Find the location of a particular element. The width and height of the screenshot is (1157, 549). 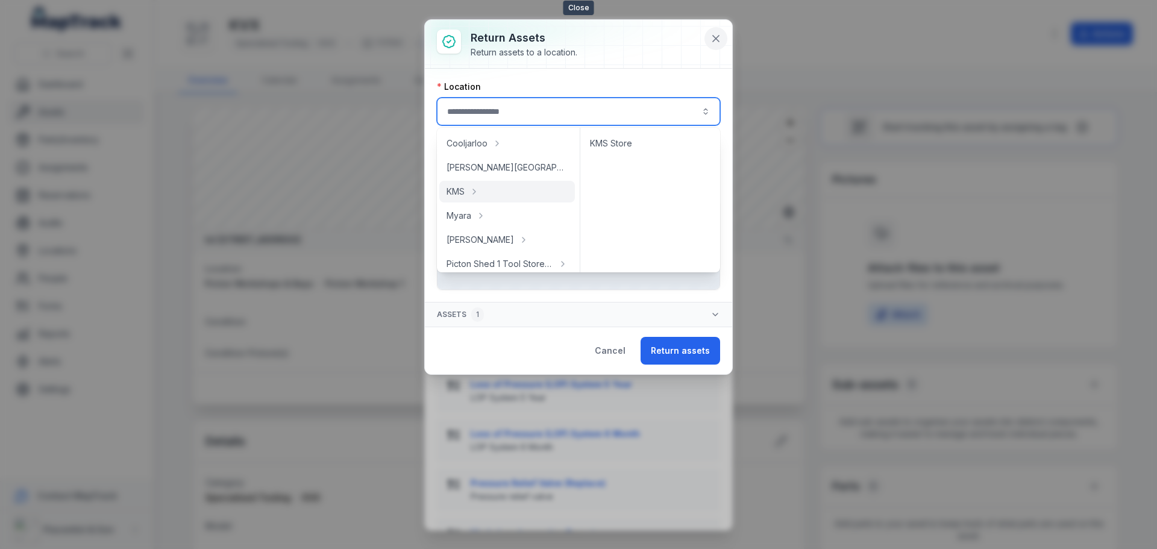

button: Return assets is located at coordinates (680, 351).